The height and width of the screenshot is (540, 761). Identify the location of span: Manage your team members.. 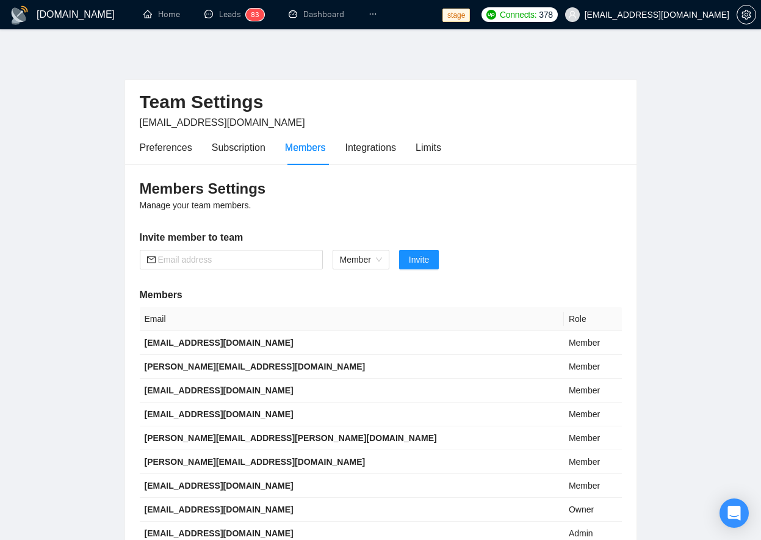
(195, 205).